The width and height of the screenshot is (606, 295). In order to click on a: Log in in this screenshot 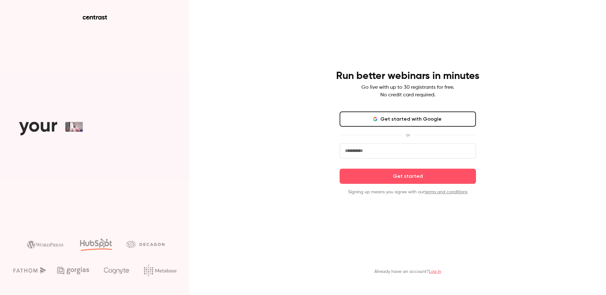, I will do `click(435, 271)`.